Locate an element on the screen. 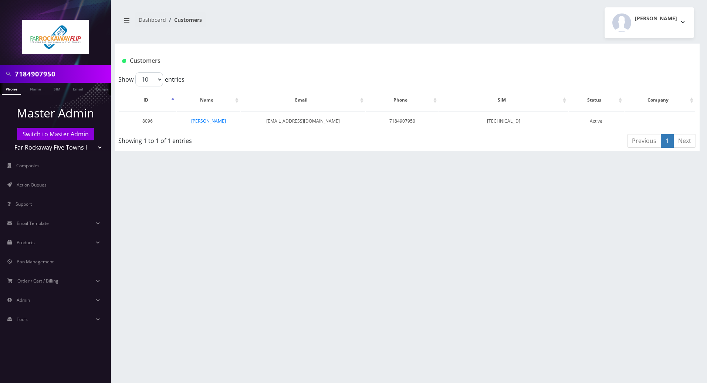  img: Far Rockaway Five Towns Flip is located at coordinates (55, 37).